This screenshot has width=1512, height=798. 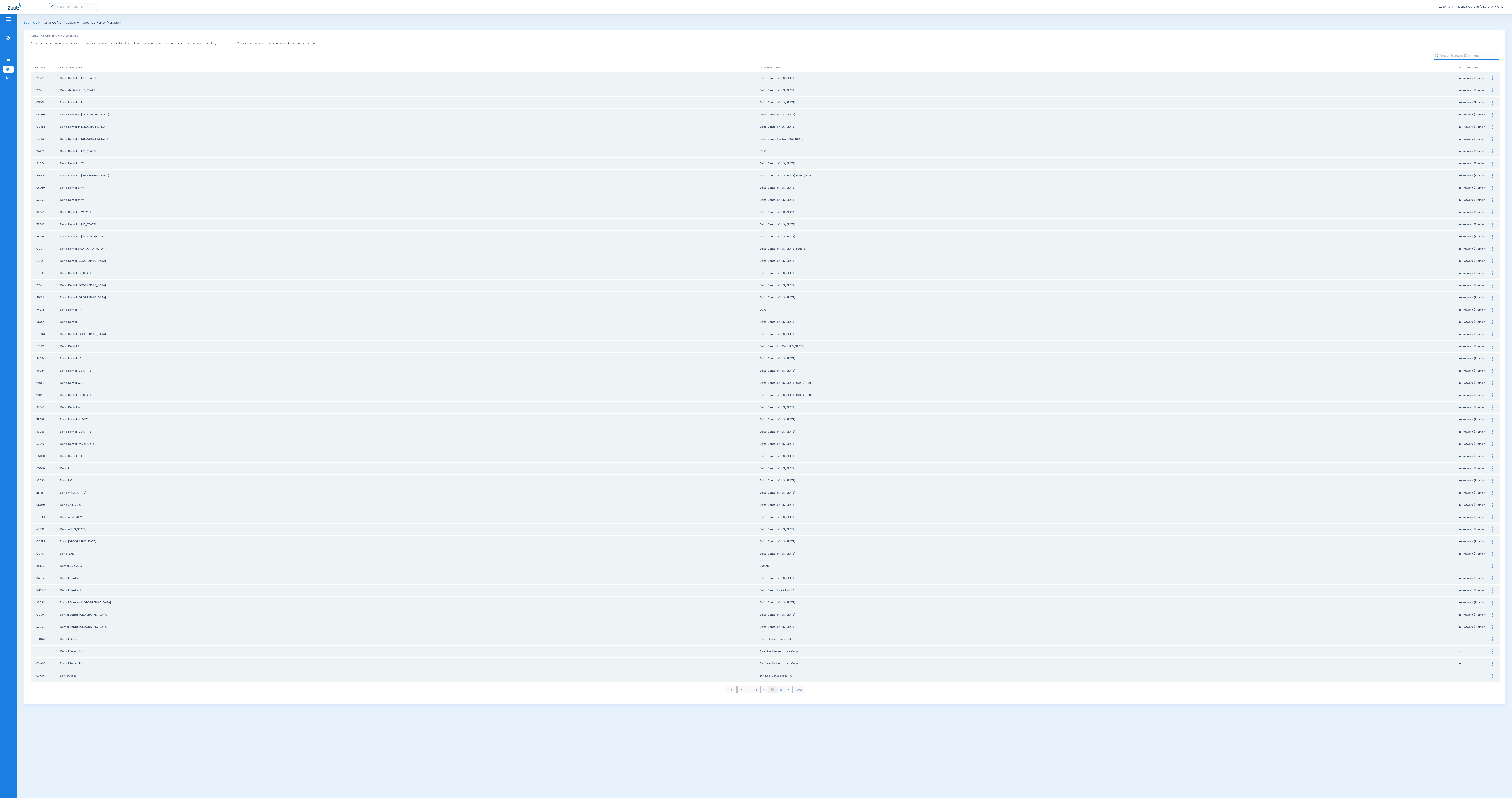 I want to click on td: Delta IL, so click(x=410, y=468).